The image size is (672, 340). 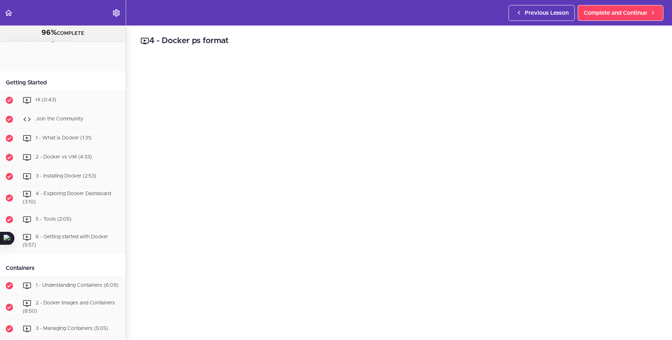 I want to click on span: 3 - Managing Containers (5:05), so click(x=72, y=329).